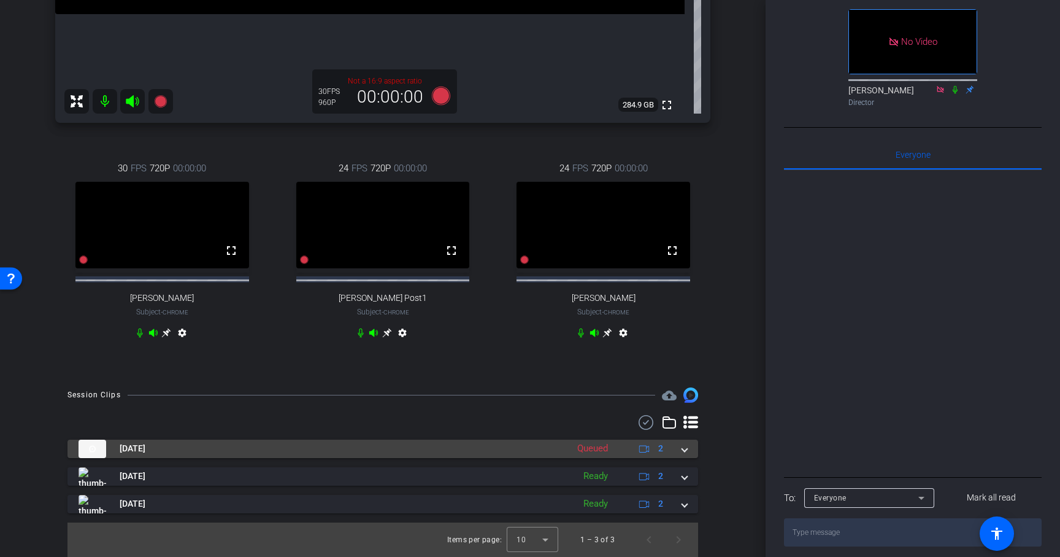 The height and width of the screenshot is (557, 1060). Describe the element at coordinates (669, 395) in the screenshot. I see `mat-icon: cloud_upload` at that location.